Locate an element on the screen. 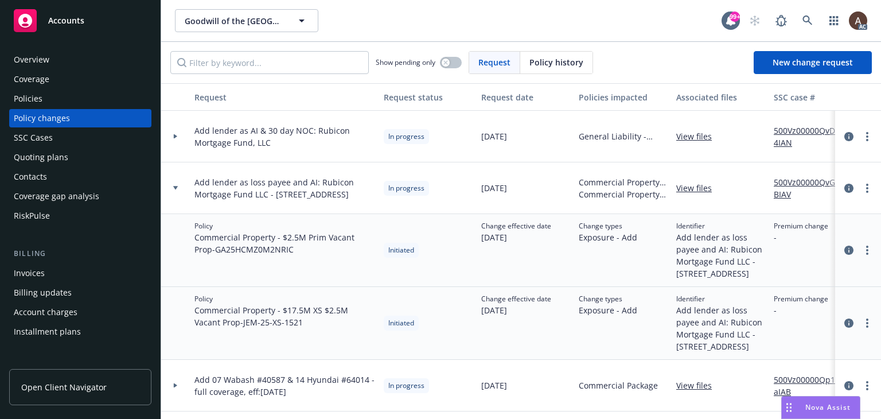 This screenshot has width=881, height=419. a: 500Vz00000Qp19aIAB is located at coordinates (812, 386).